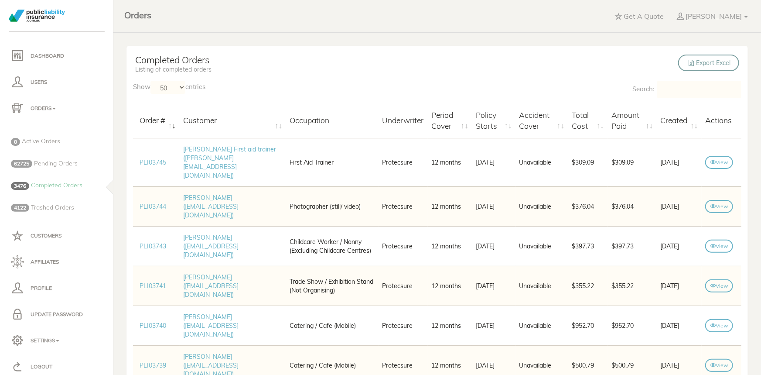  What do you see at coordinates (37, 16) in the screenshot?
I see `img: PLI_logotransparent.png` at bounding box center [37, 16].